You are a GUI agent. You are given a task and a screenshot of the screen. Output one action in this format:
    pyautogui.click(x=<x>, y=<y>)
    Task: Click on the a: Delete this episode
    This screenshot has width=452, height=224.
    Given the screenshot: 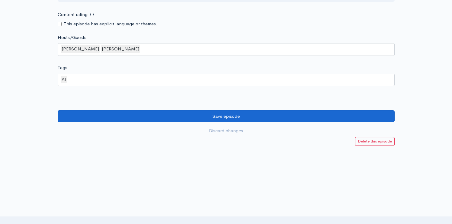 What is the action you would take?
    pyautogui.click(x=375, y=141)
    